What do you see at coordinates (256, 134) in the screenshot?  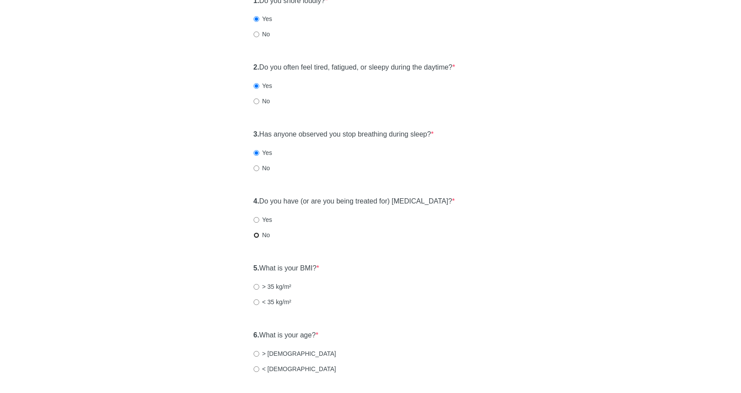 I see `strong: 3.` at bounding box center [256, 134].